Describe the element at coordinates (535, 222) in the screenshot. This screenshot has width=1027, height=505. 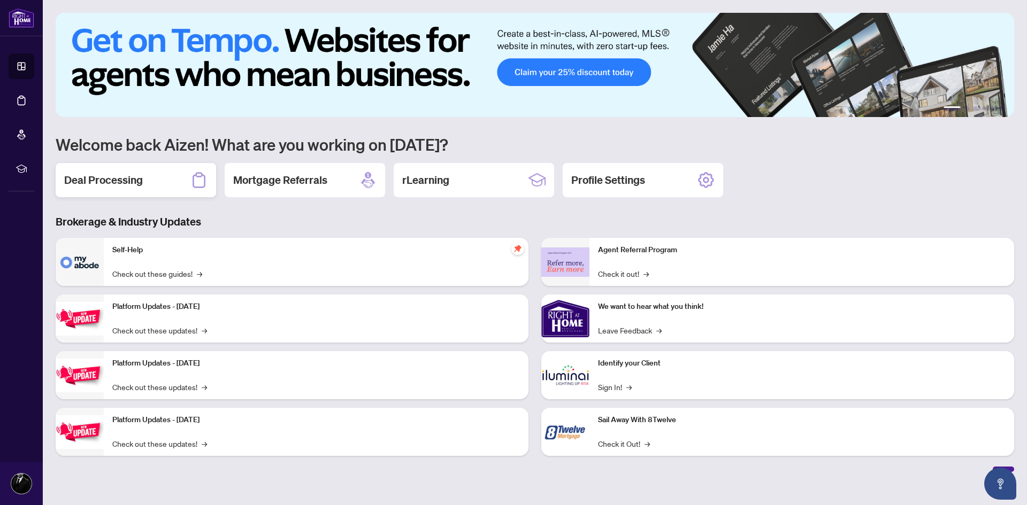
I see `h3: Brokerage & Industry Updates` at that location.